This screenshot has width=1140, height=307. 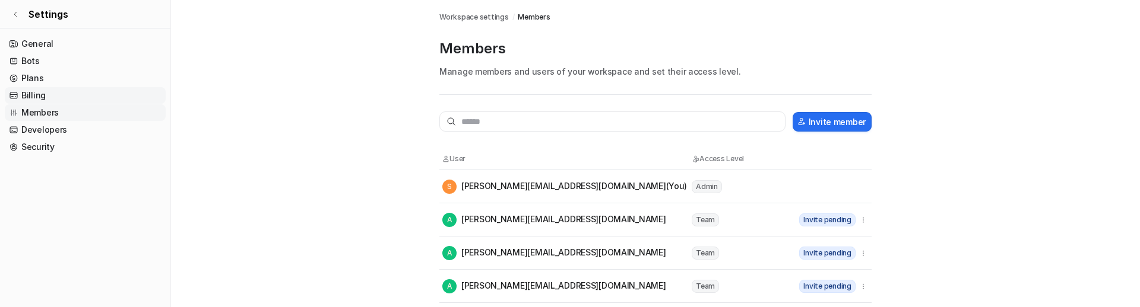 I want to click on span: Members, so click(x=534, y=17).